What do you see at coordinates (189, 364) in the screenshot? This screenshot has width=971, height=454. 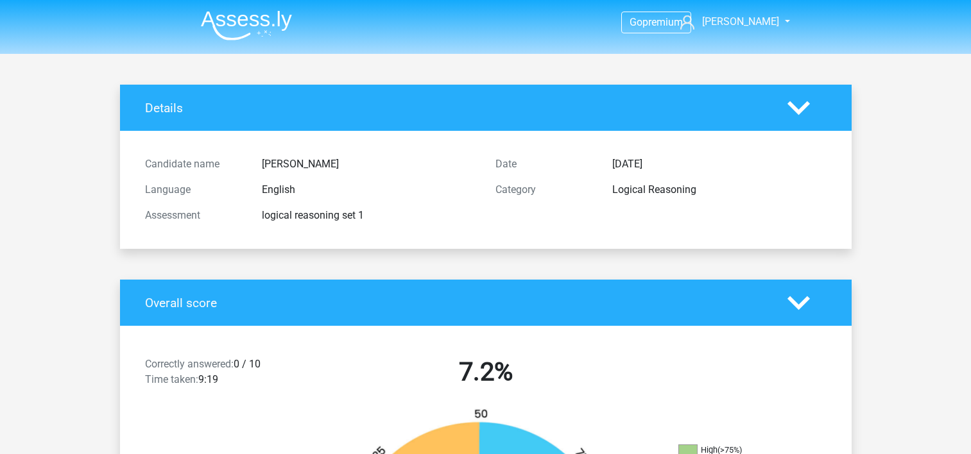 I see `span: Correctly answered:` at bounding box center [189, 364].